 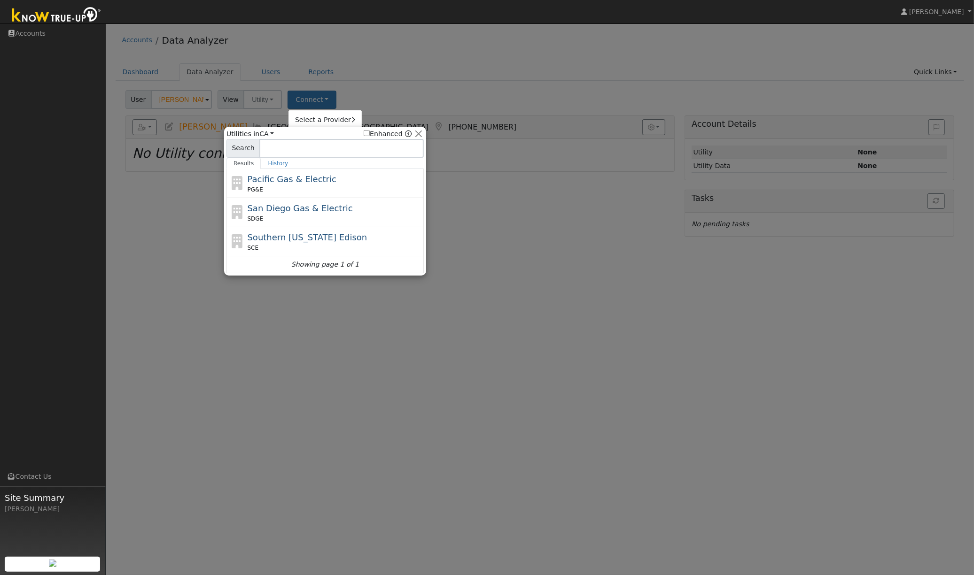 I want to click on span: PG&E, so click(x=255, y=190).